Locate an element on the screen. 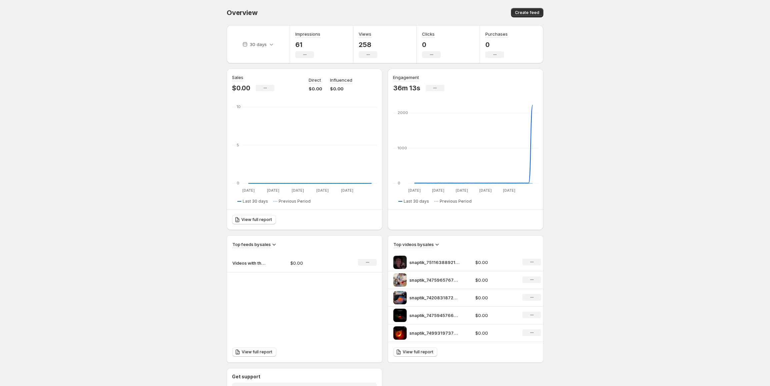 The image size is (770, 386). h3: Purchases is located at coordinates (496, 34).